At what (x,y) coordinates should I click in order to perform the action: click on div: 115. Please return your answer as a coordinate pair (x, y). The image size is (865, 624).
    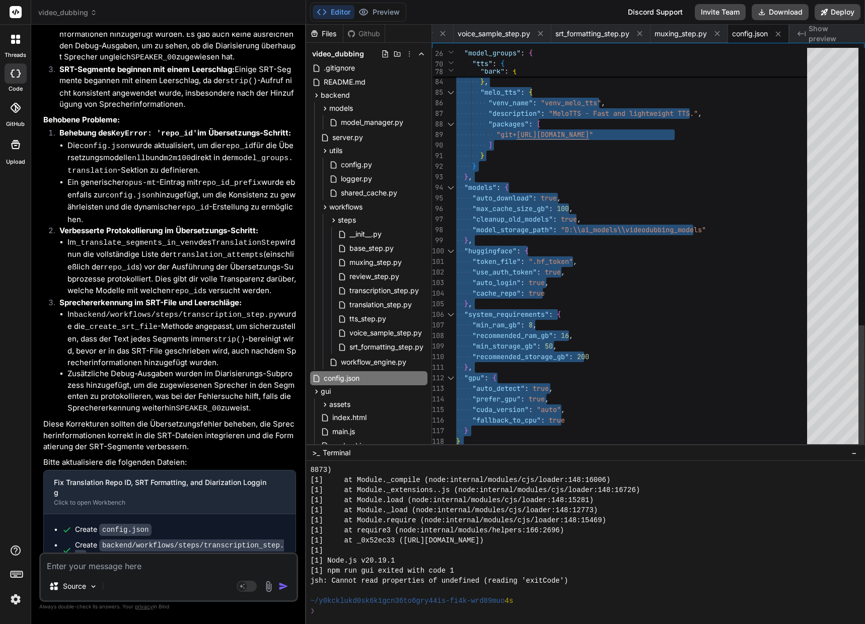
    Looking at the image, I should click on (438, 409).